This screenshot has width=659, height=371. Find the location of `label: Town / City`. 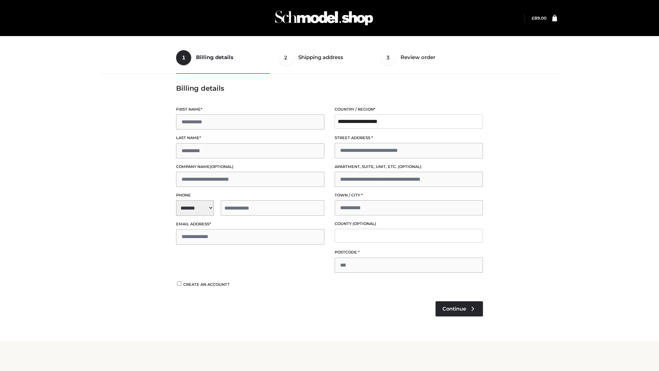

label: Town / City is located at coordinates (409, 195).